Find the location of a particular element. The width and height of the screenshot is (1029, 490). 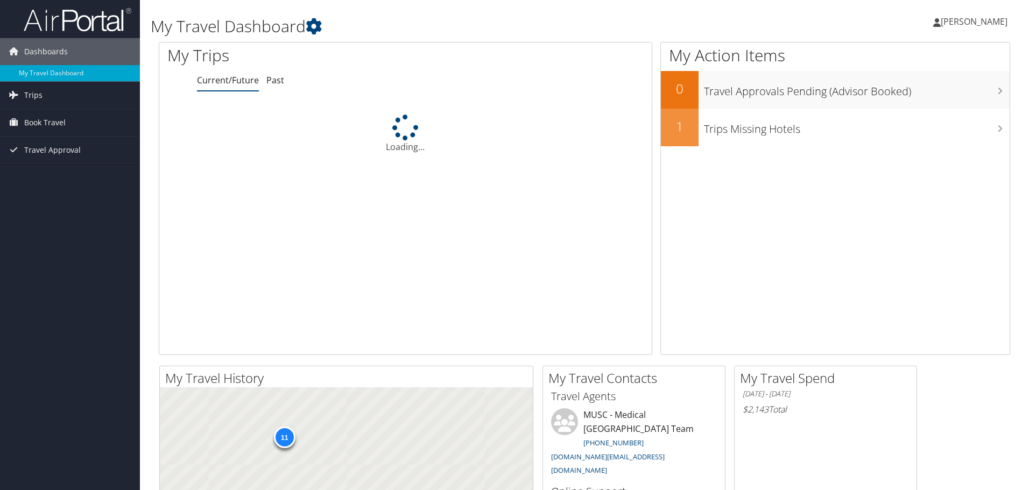

span: Dashboards is located at coordinates (46, 52).